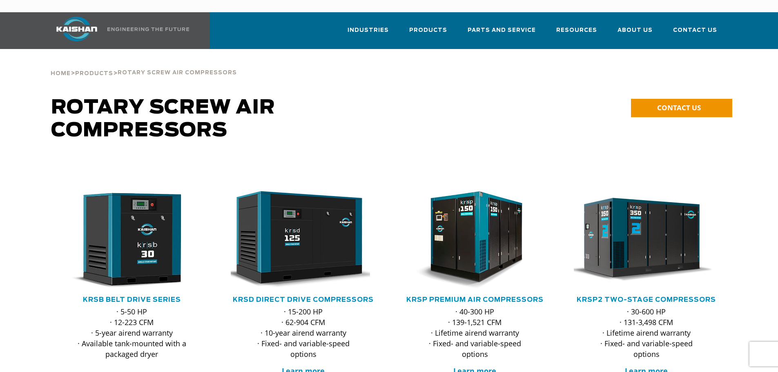 Image resolution: width=778 pixels, height=372 pixels. What do you see at coordinates (118, 31) in the screenshot?
I see `a: Kaishan USA` at bounding box center [118, 31].